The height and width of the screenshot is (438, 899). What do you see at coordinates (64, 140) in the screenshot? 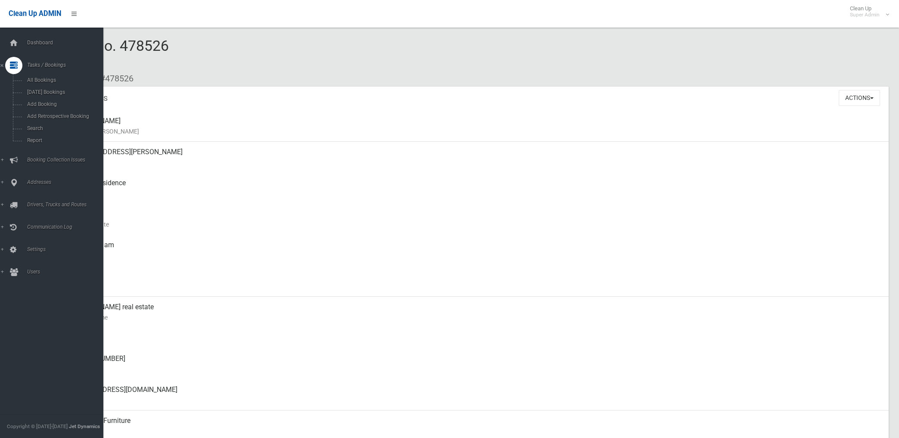
I see `span: Report` at bounding box center [64, 140].